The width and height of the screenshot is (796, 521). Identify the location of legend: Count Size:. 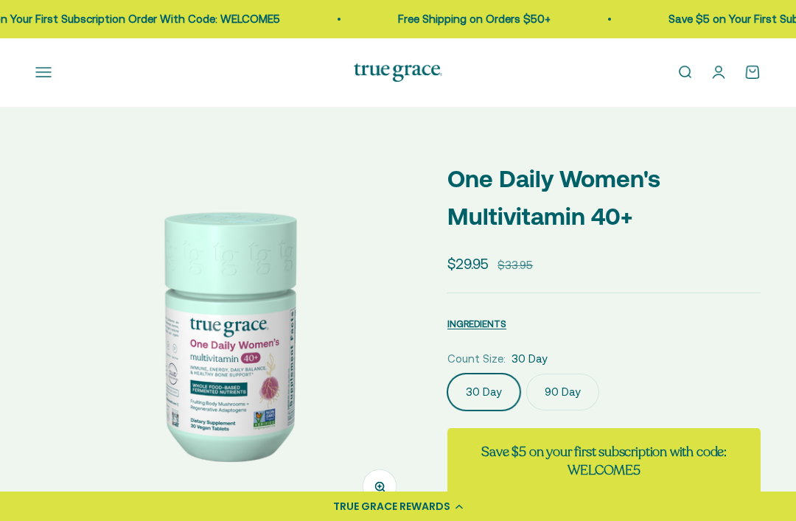
(476, 359).